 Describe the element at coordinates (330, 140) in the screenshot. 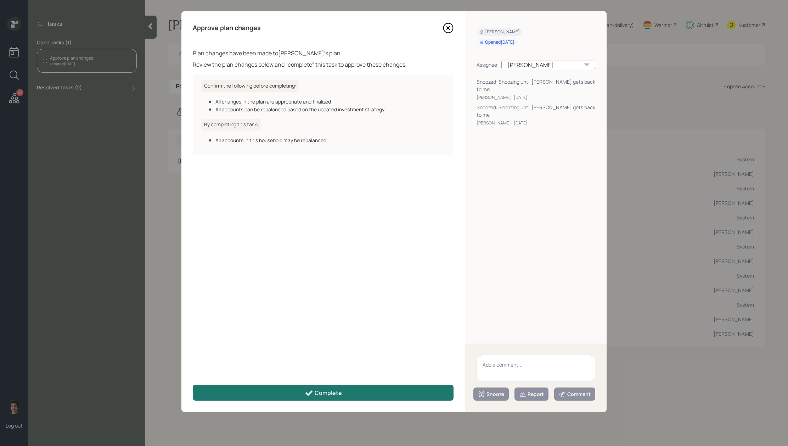

I see `div: All accounts in this household may be rebalanced` at that location.